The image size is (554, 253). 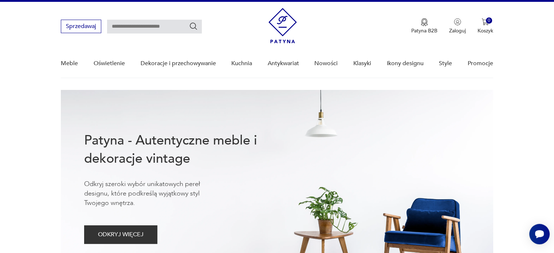 What do you see at coordinates (489, 20) in the screenshot?
I see `div: 0` at bounding box center [489, 20].